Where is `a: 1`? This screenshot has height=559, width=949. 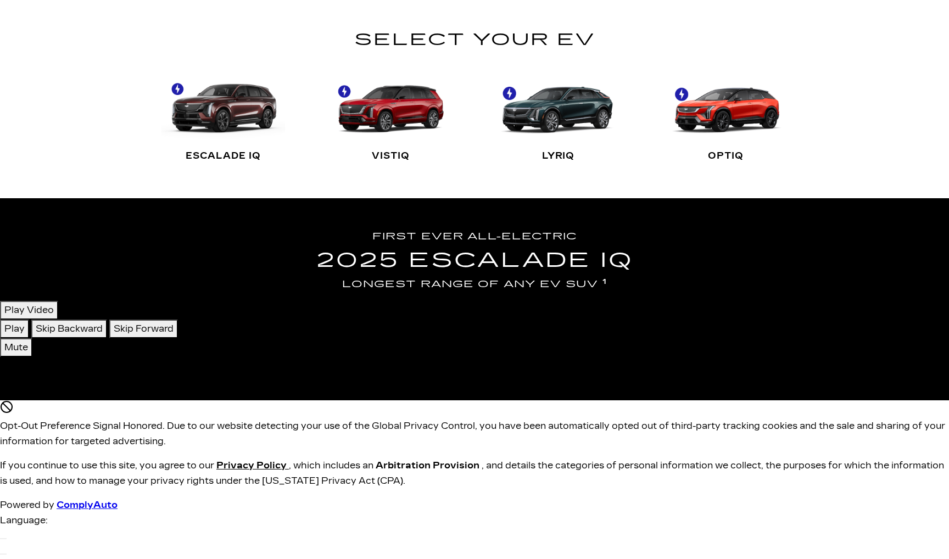 a: 1 is located at coordinates (605, 281).